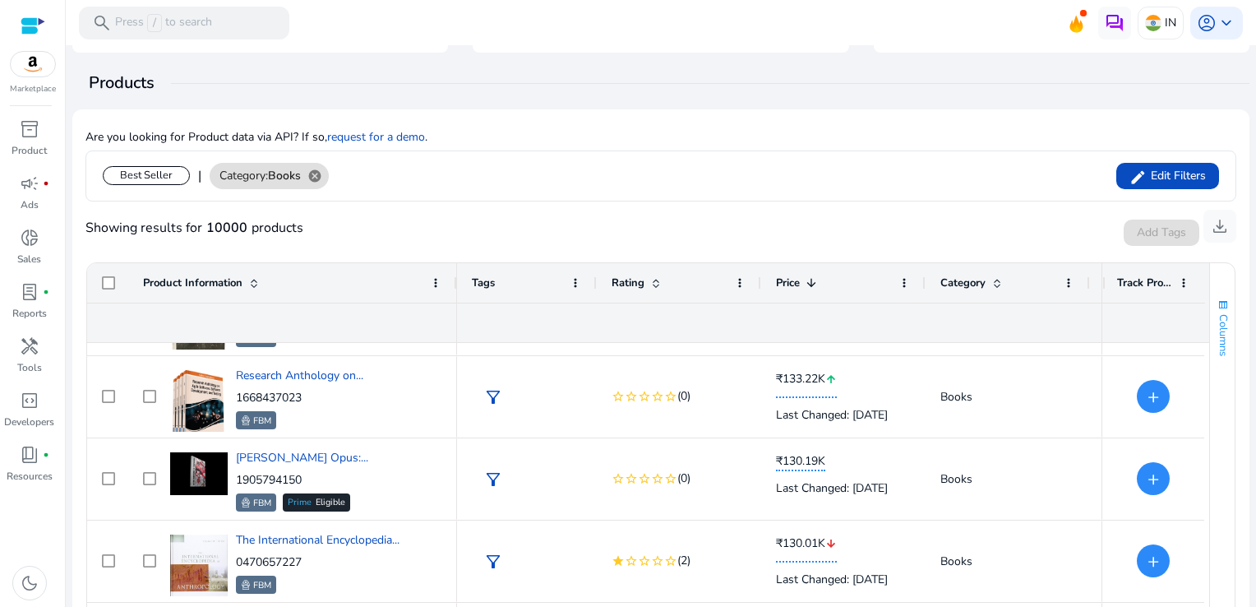 The height and width of the screenshot is (607, 1256). Describe the element at coordinates (146, 175) in the screenshot. I see `div: Best Seller` at that location.